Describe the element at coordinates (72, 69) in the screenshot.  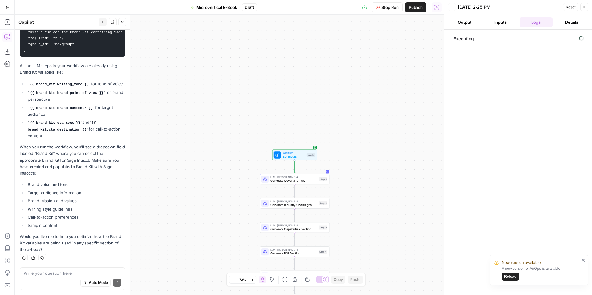
I see `p: All the LLM steps in your workflow are already using Brand Kit variables like:` at that location.